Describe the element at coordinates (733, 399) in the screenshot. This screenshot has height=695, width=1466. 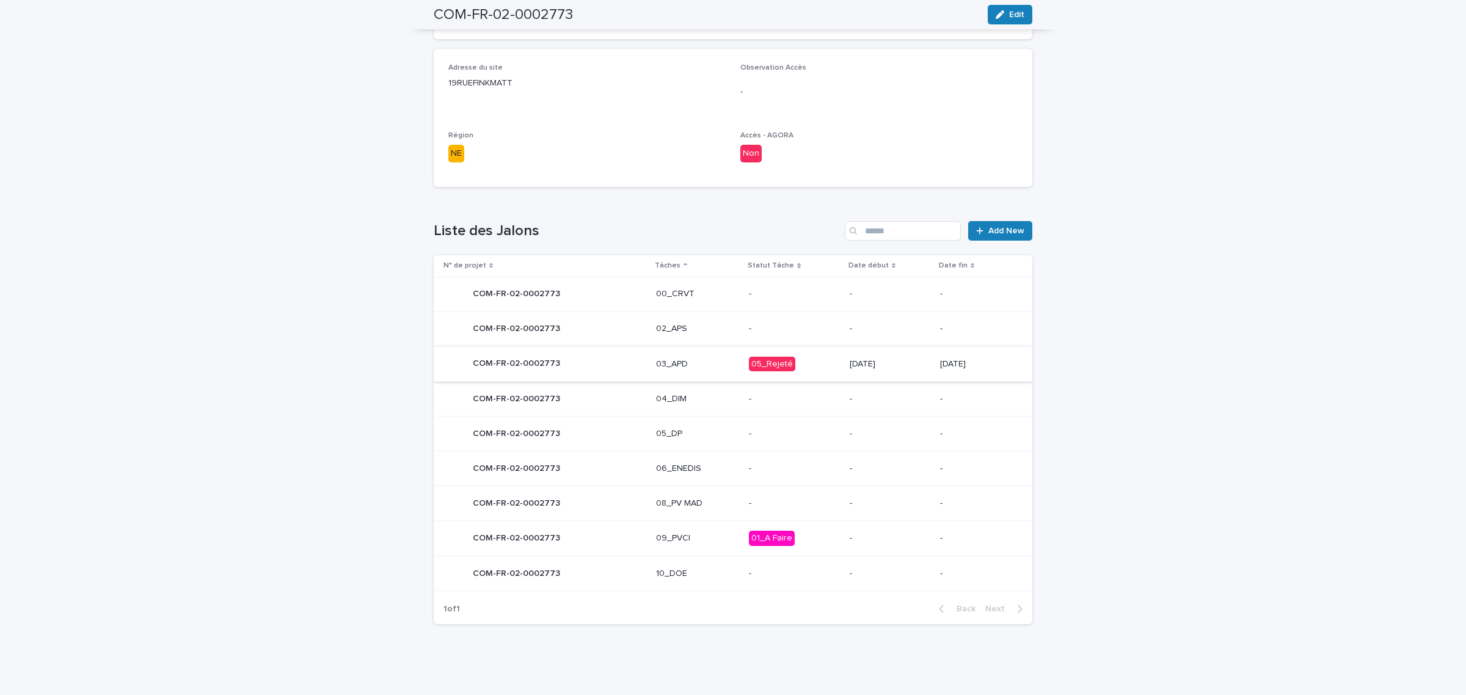
I see `tr: COM-FR-02-0002773COM-FR-02-0002773 04_DIM---` at that location.